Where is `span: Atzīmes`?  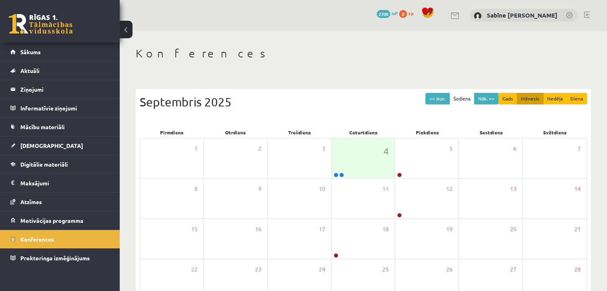 span: Atzīmes is located at coordinates (31, 202).